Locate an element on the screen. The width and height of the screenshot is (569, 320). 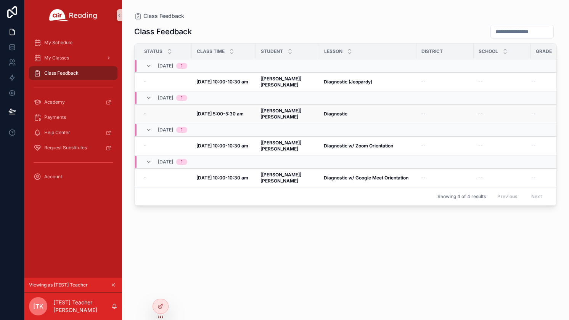
strong: Diagnostic w/ Google Meet Orientation is located at coordinates (366, 178).